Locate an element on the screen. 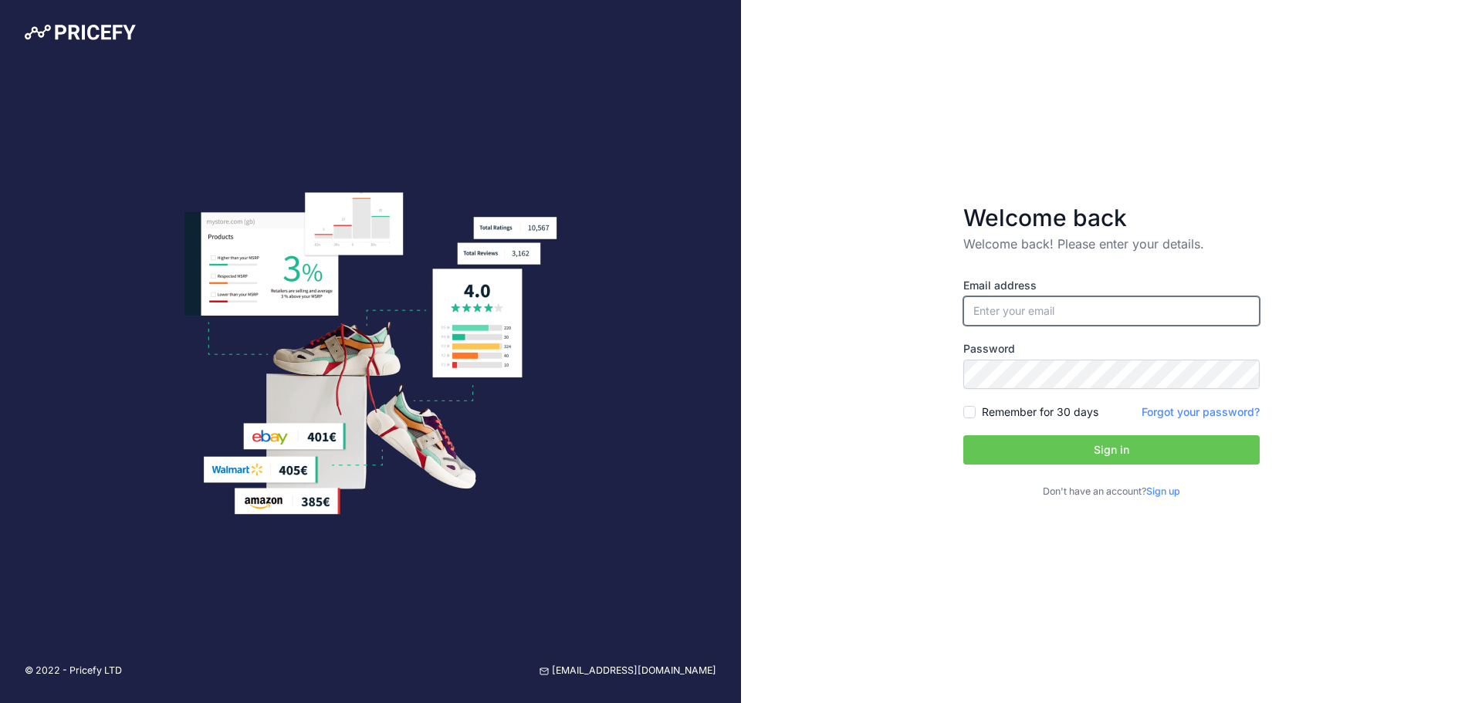 This screenshot has height=703, width=1482. img: Pricefy is located at coordinates (80, 32).